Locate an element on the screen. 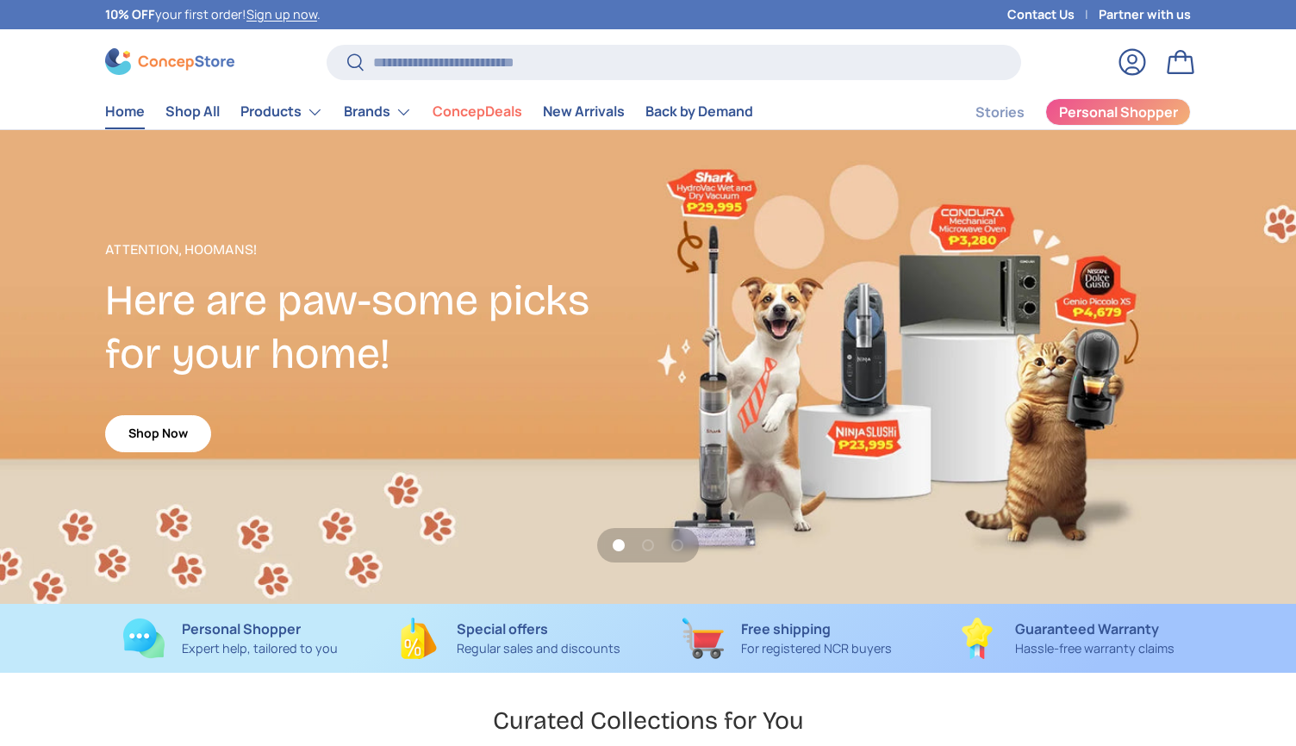  nav: Secondary is located at coordinates (1062, 112).